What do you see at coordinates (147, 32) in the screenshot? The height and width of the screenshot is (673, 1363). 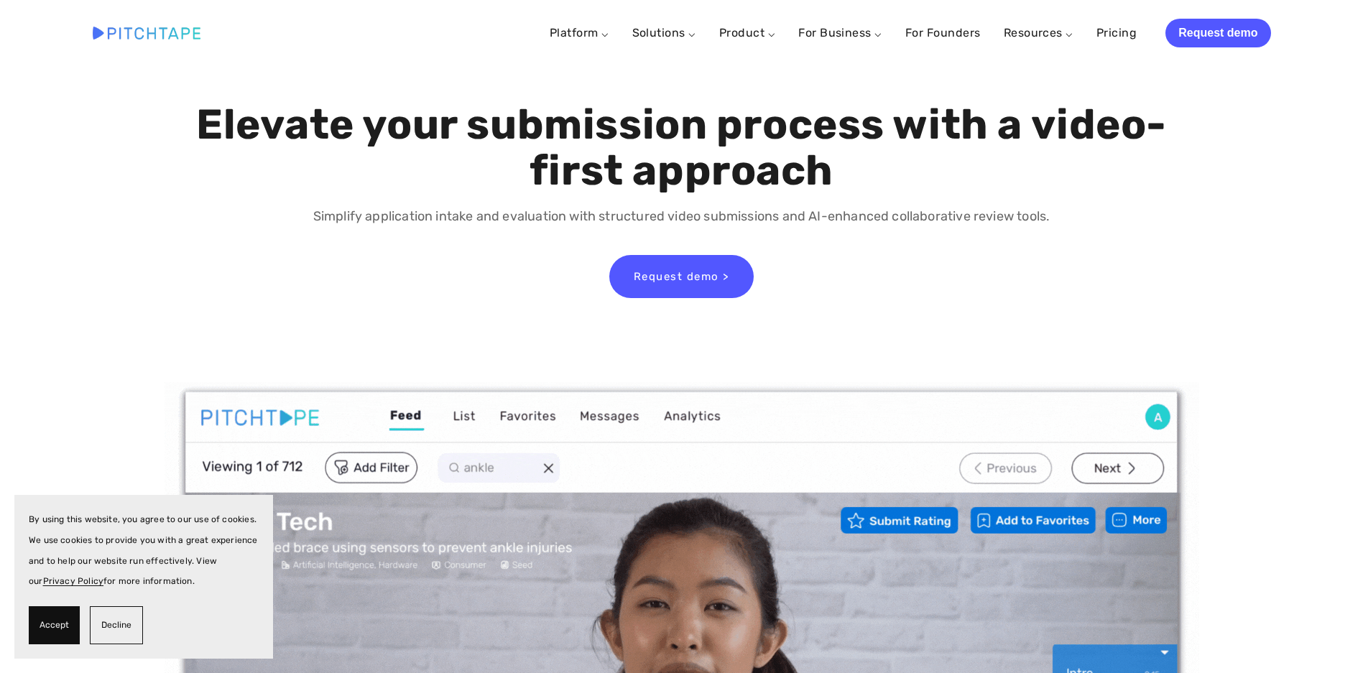 I see `img: Pitchtape | Video Submission Management Software` at bounding box center [147, 32].